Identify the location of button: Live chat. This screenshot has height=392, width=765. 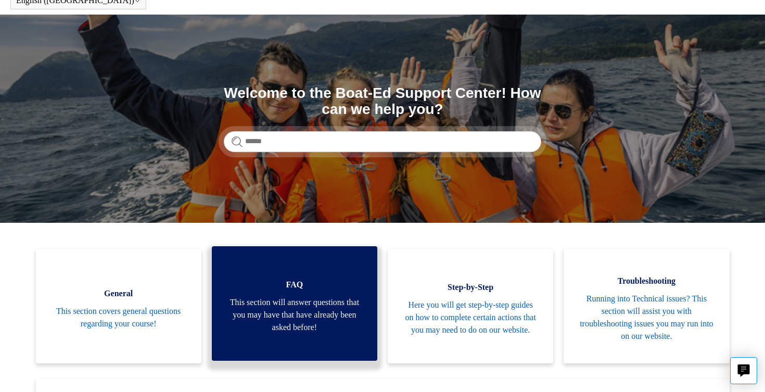
(744, 371).